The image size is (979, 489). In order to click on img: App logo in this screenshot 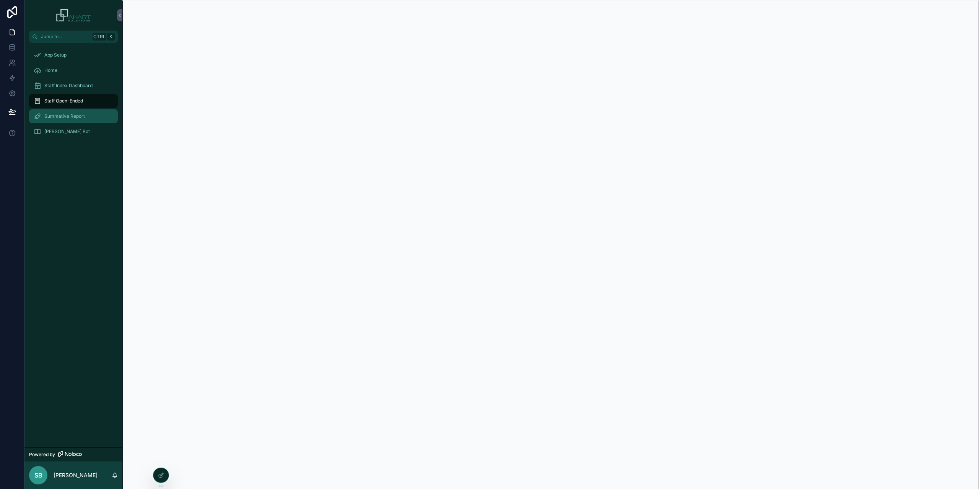, I will do `click(73, 15)`.